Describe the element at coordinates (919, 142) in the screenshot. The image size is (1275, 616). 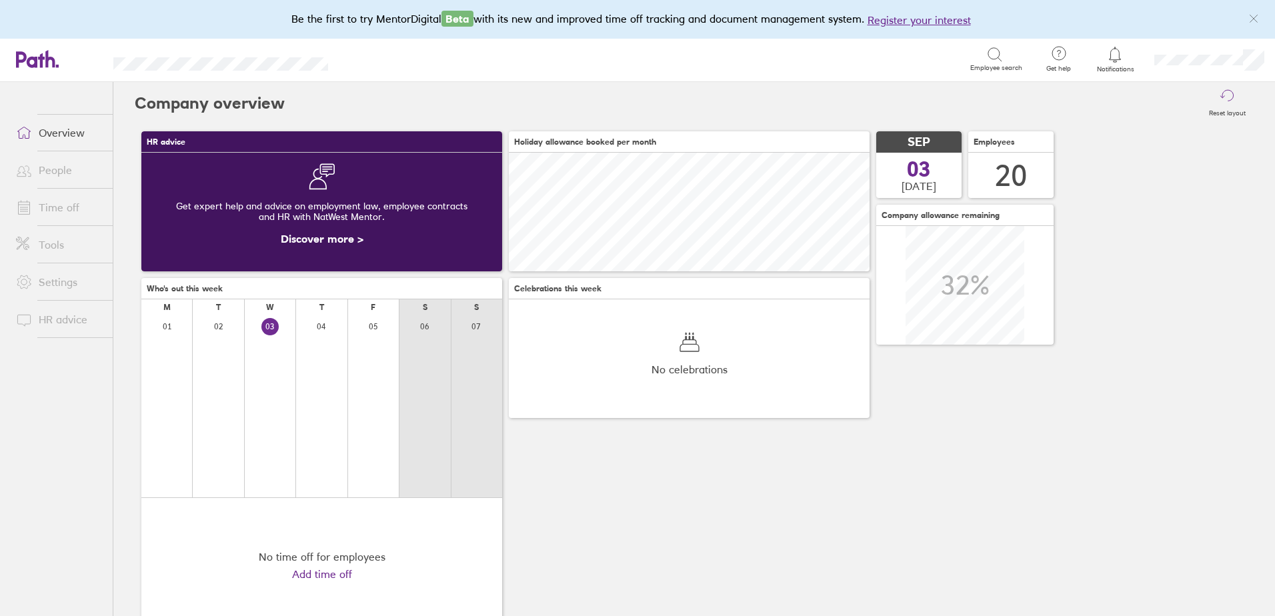
I see `span: SEP` at that location.